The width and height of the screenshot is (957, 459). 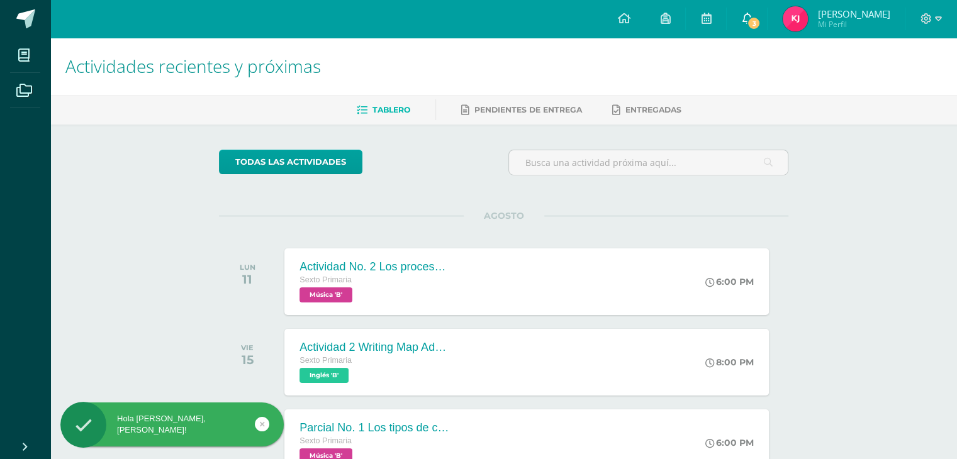 I want to click on span: Música 'B', so click(x=326, y=295).